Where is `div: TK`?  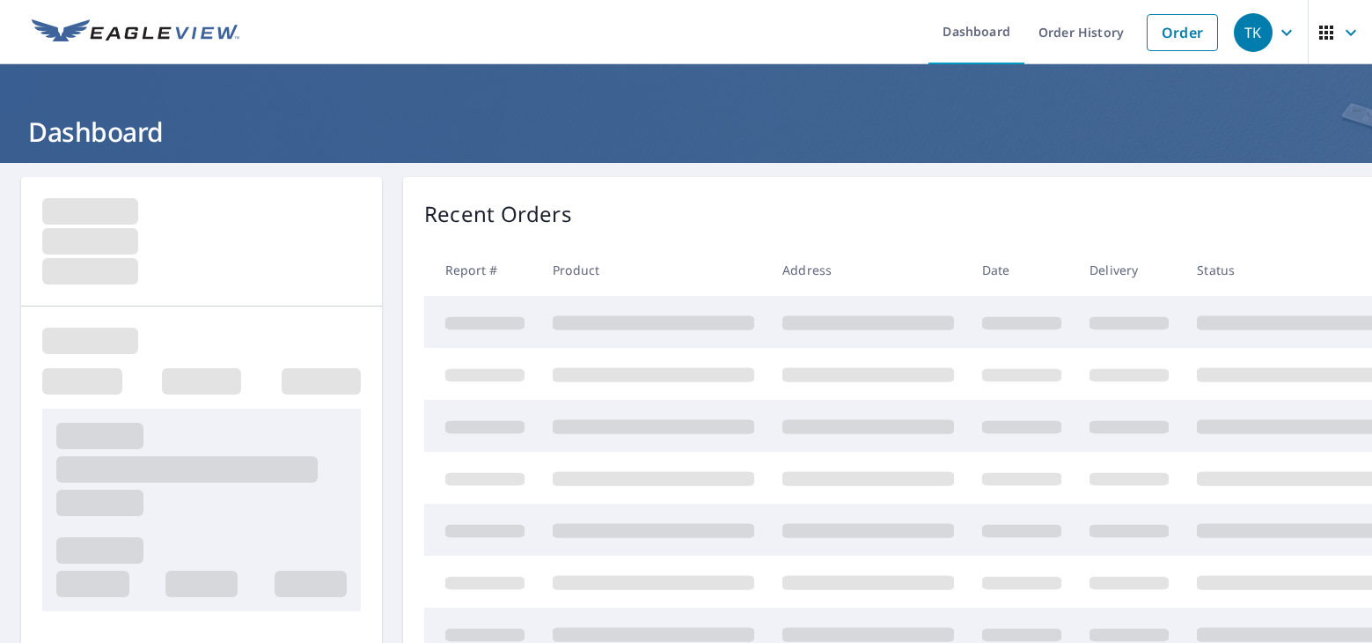
div: TK is located at coordinates (1253, 33).